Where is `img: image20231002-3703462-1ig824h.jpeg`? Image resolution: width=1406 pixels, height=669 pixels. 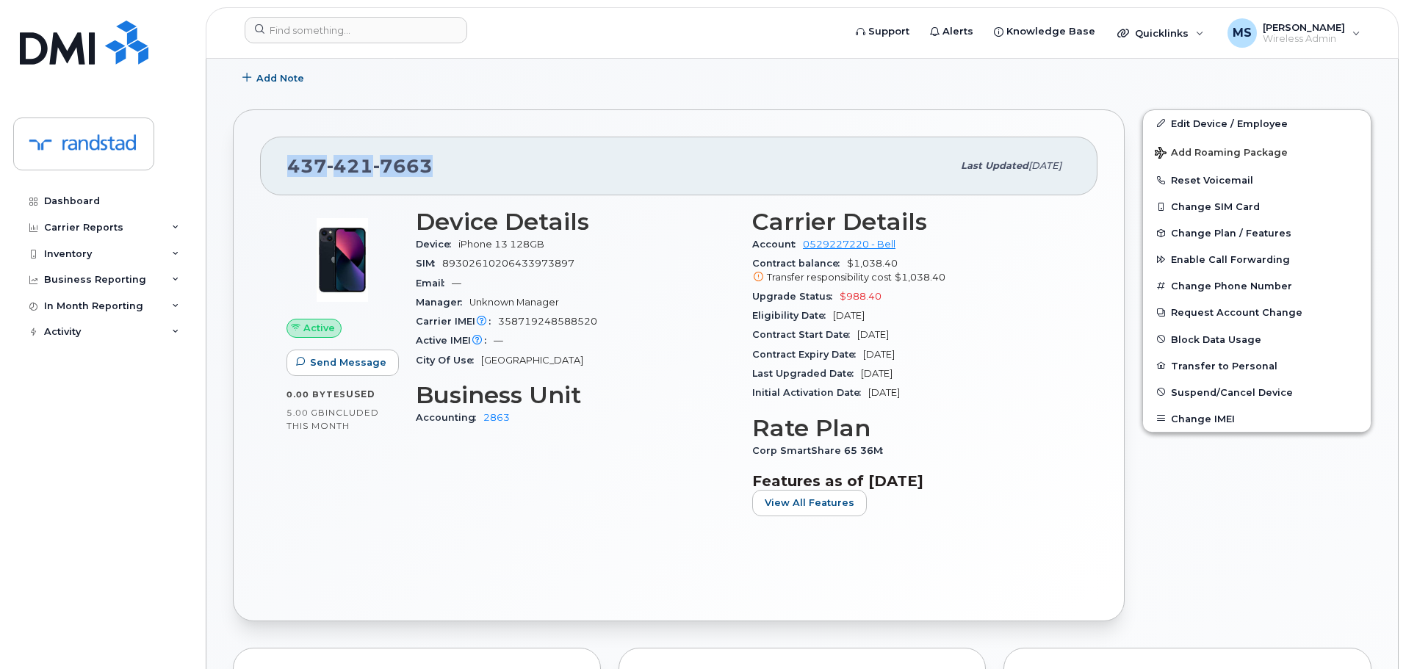
img: image20231002-3703462-1ig824h.jpeg is located at coordinates (342, 260).